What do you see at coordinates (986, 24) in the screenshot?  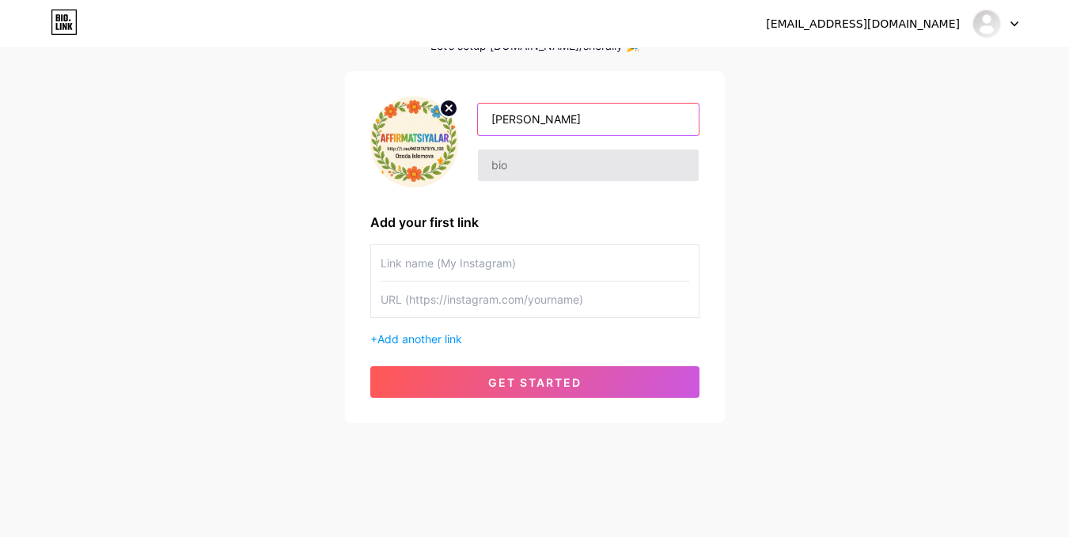 I see `img: Sheraliyev` at bounding box center [986, 24].